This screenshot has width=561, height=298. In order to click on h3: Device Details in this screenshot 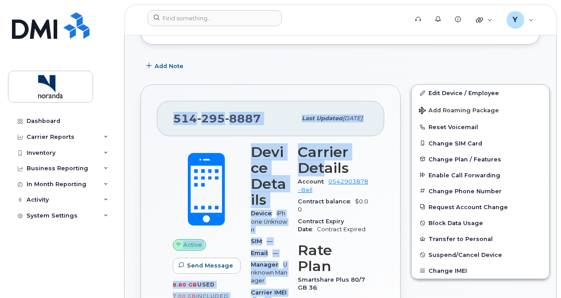, I will do `click(269, 176)`.